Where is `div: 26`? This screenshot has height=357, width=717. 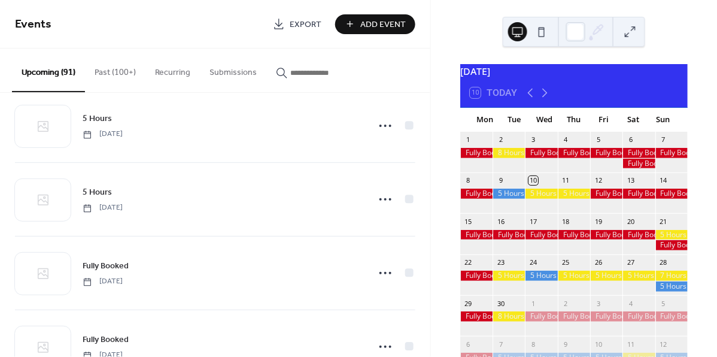 div: 26 is located at coordinates (598, 262).